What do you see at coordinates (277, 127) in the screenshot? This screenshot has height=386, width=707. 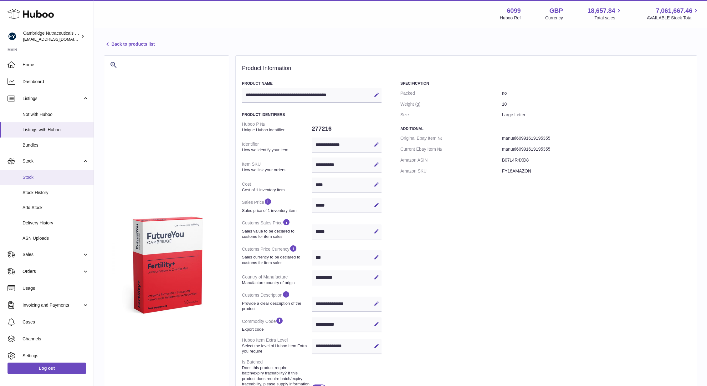 I see `dt: Huboo P №` at bounding box center [277, 127].